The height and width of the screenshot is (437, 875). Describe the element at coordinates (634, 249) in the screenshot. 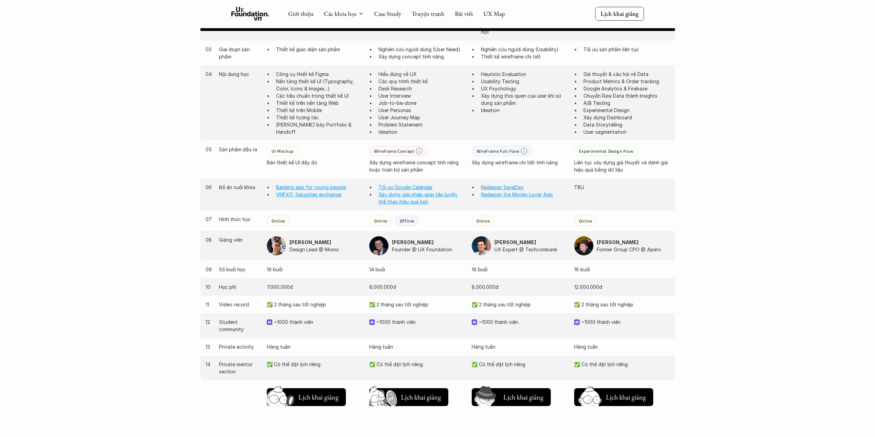

I see `p: Former Group CPO @ Apero` at that location.